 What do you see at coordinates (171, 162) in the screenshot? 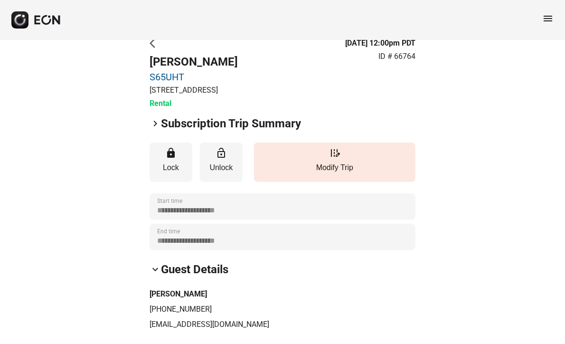
I see `button: Lock` at bounding box center [171, 162].